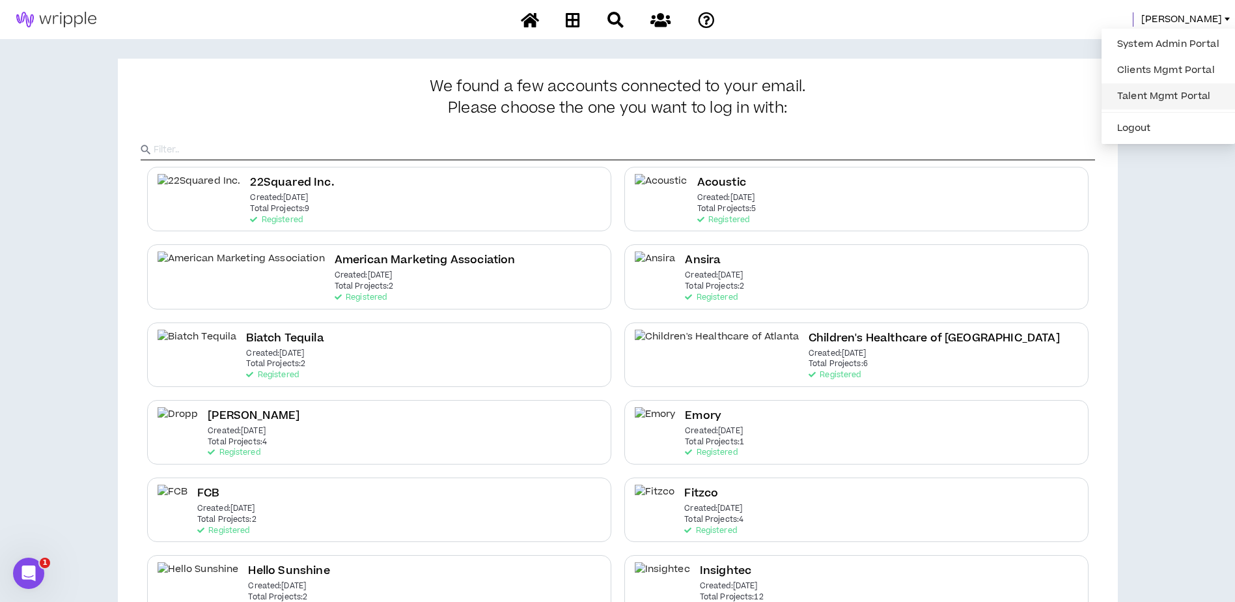 The height and width of the screenshot is (602, 1235). Describe the element at coordinates (425, 260) in the screenshot. I see `h2: American Marketing Association` at that location.